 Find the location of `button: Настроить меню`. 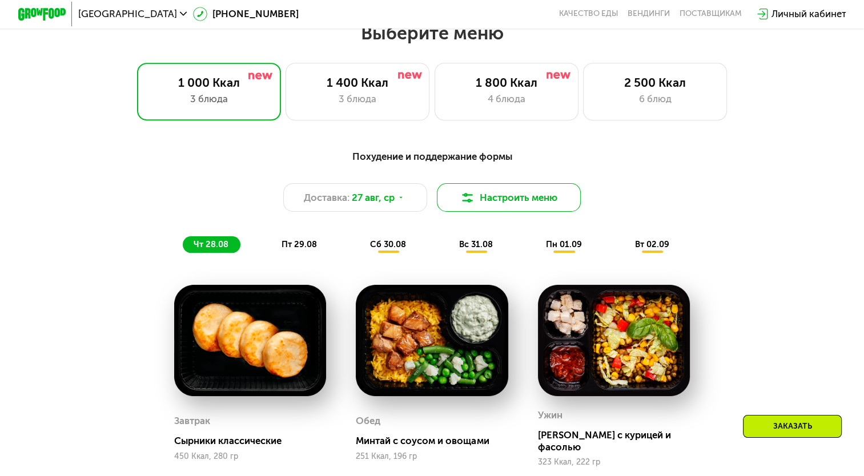

button: Настроить меню is located at coordinates (509, 197).